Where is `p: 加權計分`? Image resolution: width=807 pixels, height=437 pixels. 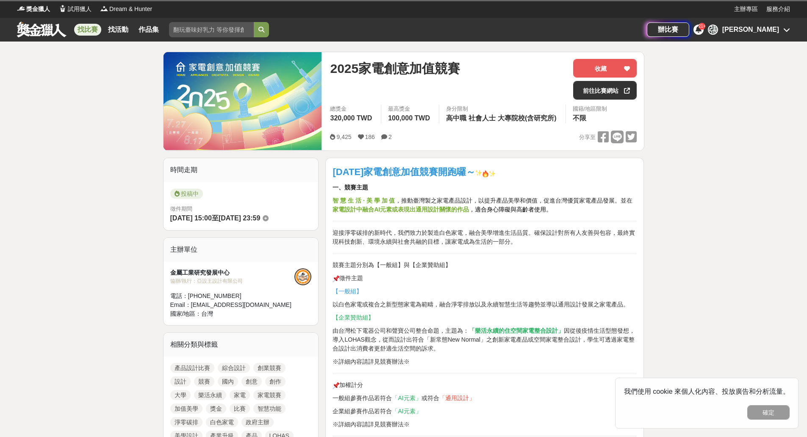
p: 加權計分 is located at coordinates (485, 385).